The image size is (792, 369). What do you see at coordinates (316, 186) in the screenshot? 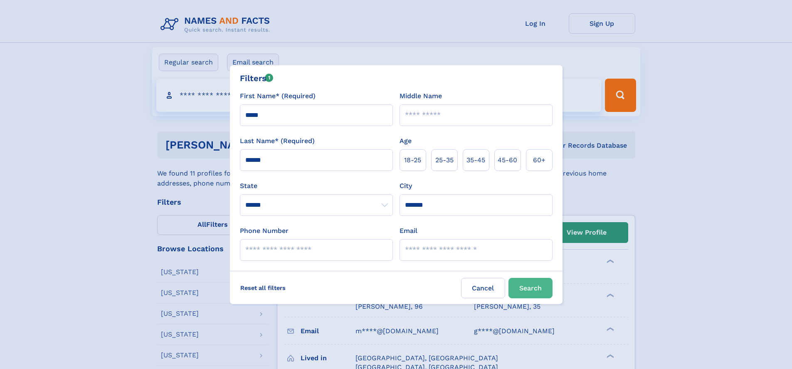
I see `label: State` at bounding box center [316, 186].